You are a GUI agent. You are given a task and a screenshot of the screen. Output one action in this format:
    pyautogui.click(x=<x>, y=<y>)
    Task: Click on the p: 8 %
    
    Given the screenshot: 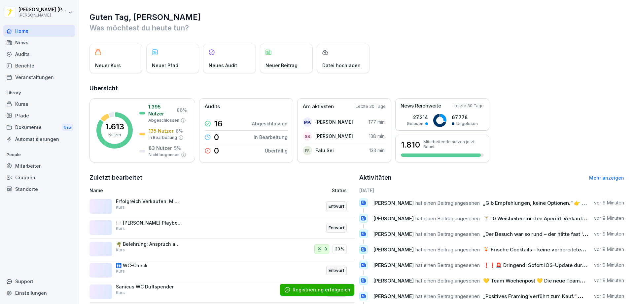 What is the action you would take?
    pyautogui.click(x=179, y=130)
    